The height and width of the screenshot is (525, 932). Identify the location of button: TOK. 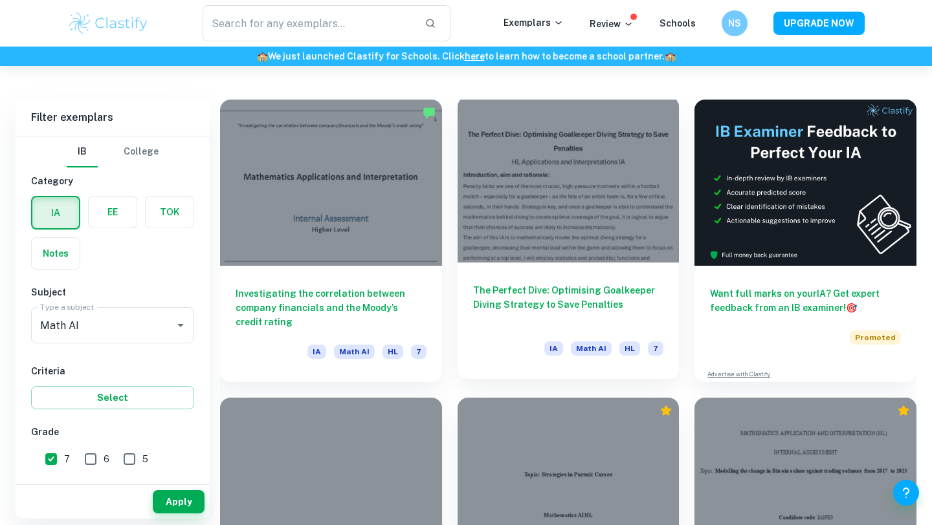
(170, 212).